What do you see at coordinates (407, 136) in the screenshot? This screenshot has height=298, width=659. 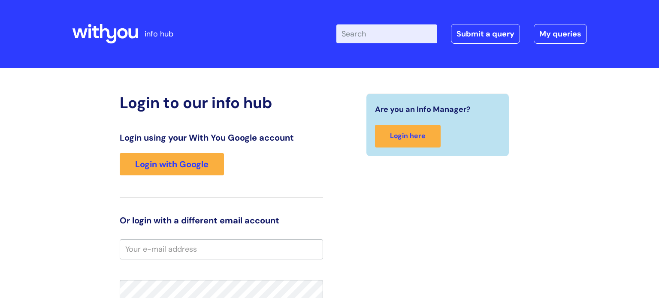 I see `a: Login here` at bounding box center [407, 136].